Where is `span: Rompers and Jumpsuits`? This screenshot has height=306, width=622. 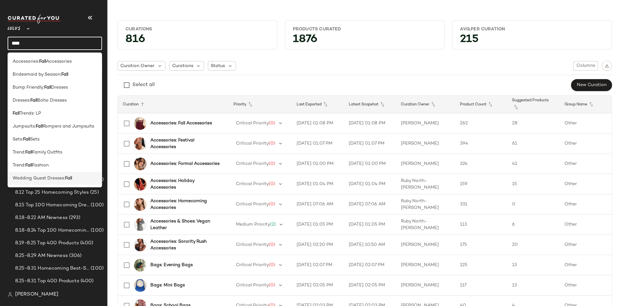 span: Rompers and Jumpsuits is located at coordinates (68, 126).